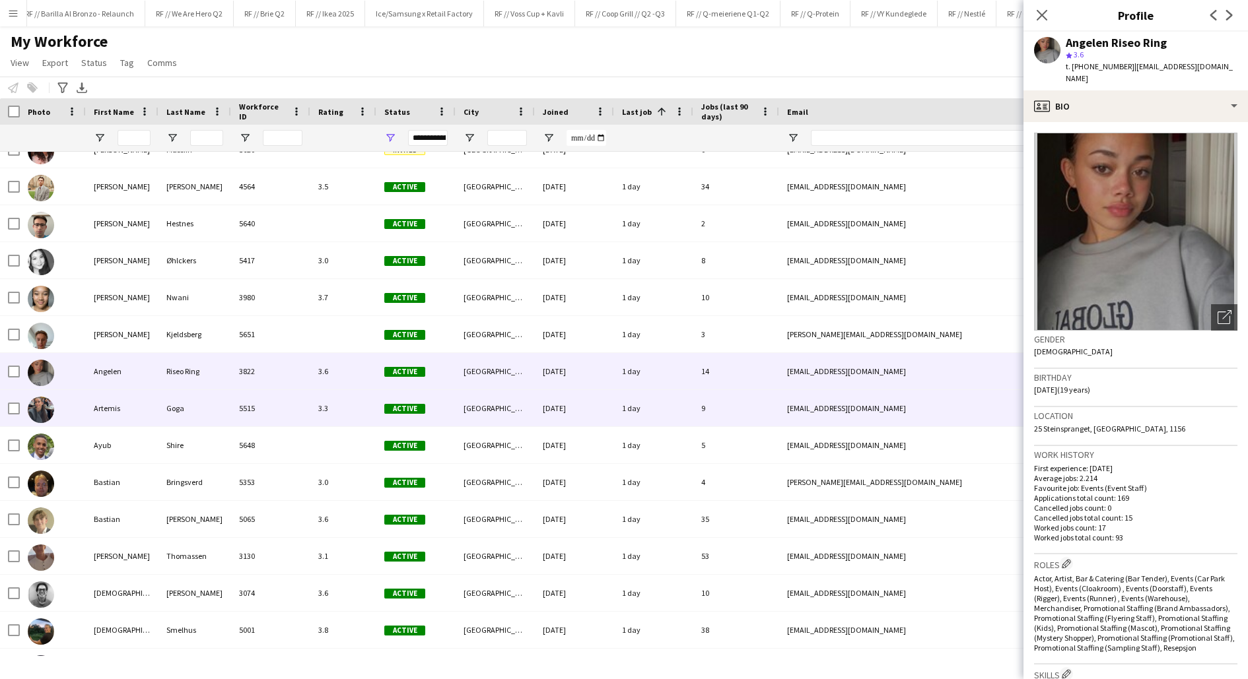 The image size is (1248, 679). I want to click on div: 5417, so click(271, 260).